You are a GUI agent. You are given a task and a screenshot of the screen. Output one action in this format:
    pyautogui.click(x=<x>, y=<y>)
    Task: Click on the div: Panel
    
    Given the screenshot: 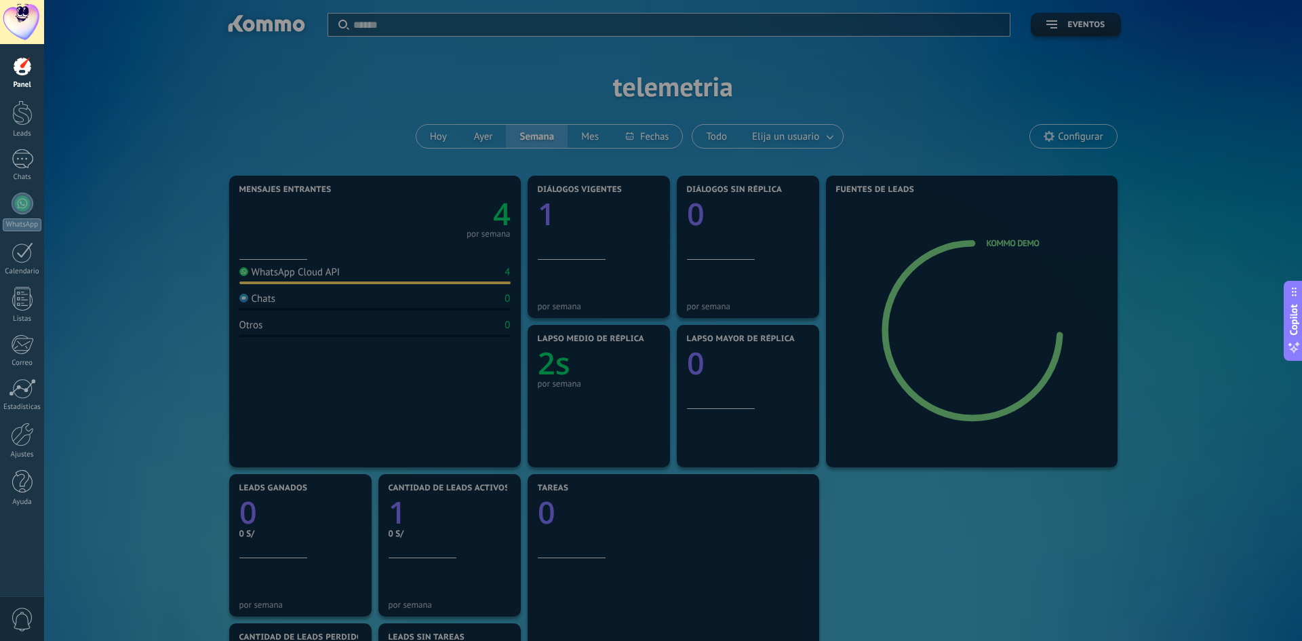 What is the action you would take?
    pyautogui.click(x=22, y=85)
    